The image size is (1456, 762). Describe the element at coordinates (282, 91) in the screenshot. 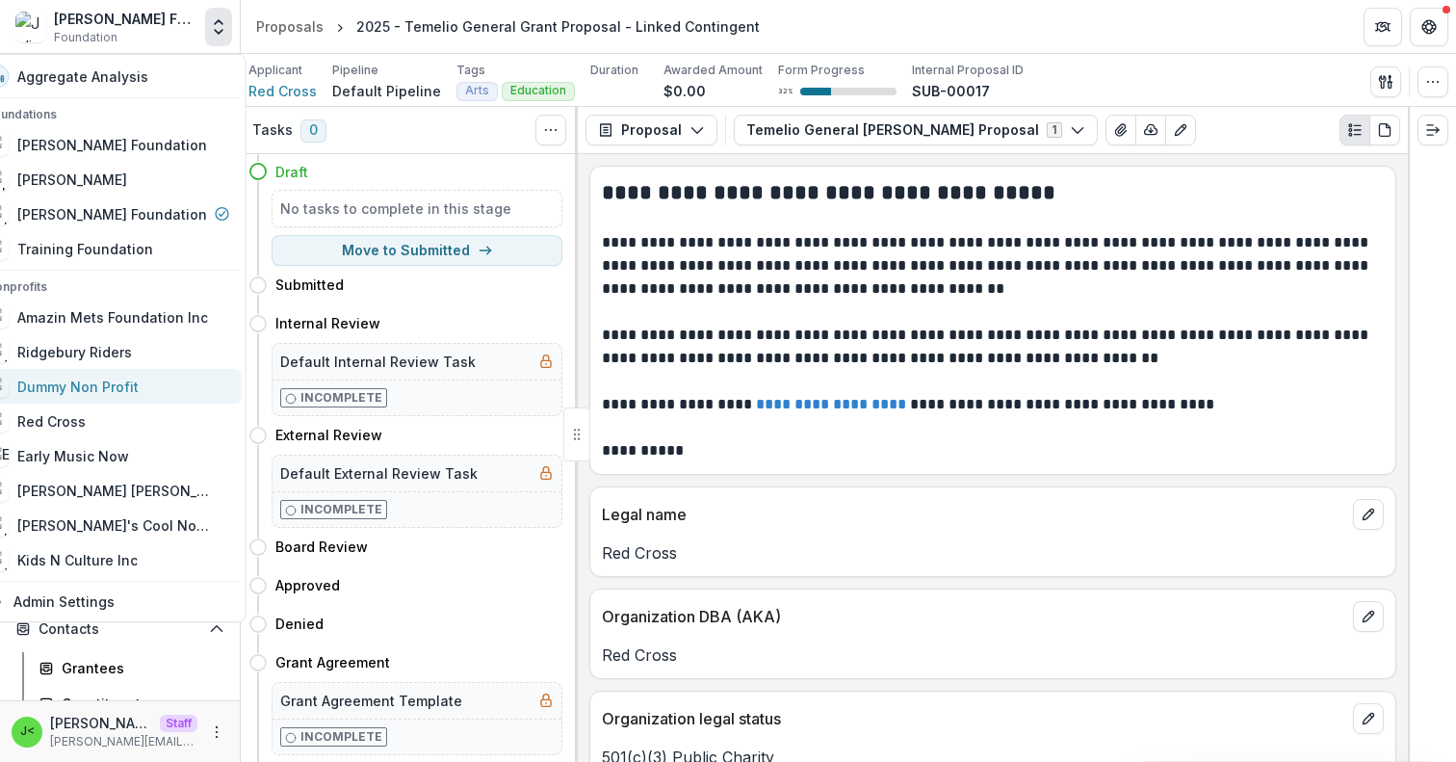

I see `a: Red Cross` at that location.